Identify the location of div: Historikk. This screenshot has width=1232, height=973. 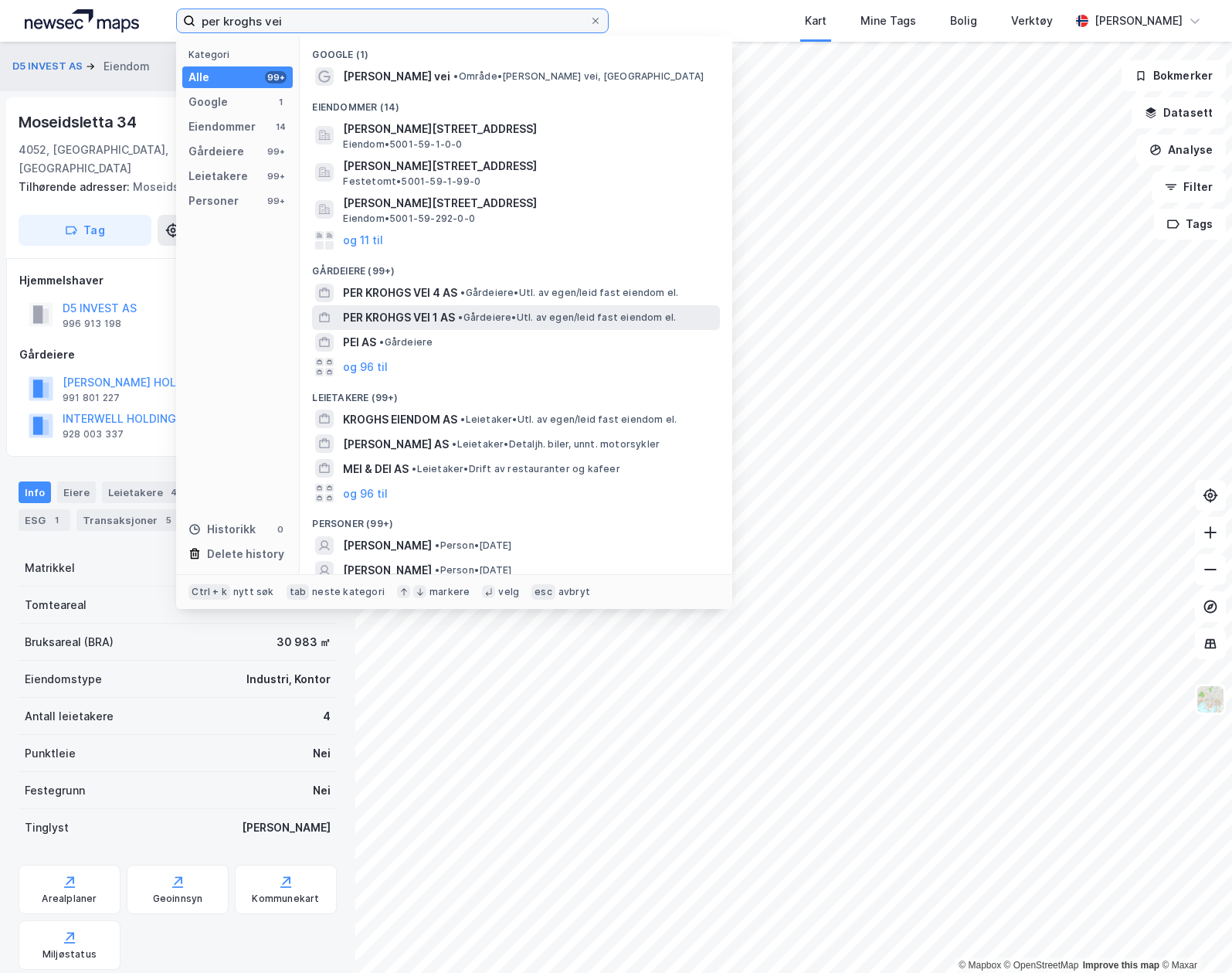
(221, 529).